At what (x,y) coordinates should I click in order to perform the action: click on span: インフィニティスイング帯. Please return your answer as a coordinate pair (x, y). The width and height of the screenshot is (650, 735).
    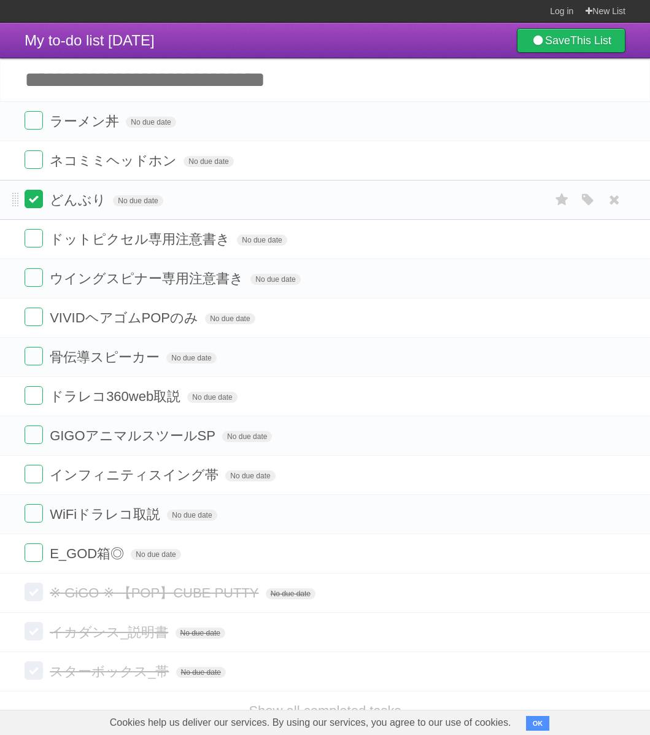
    Looking at the image, I should click on (136, 474).